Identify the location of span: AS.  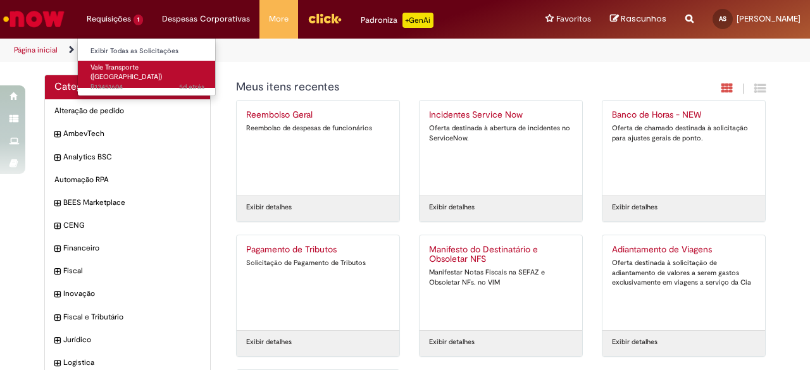
(723, 18).